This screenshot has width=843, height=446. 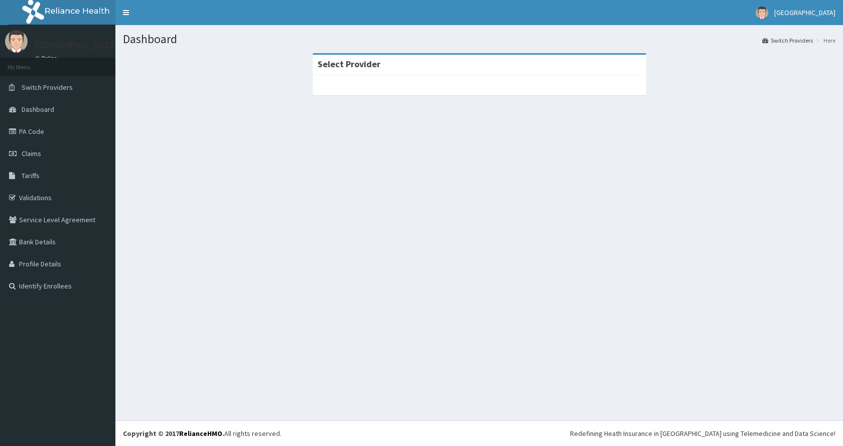 What do you see at coordinates (825, 40) in the screenshot?
I see `li: Here` at bounding box center [825, 40].